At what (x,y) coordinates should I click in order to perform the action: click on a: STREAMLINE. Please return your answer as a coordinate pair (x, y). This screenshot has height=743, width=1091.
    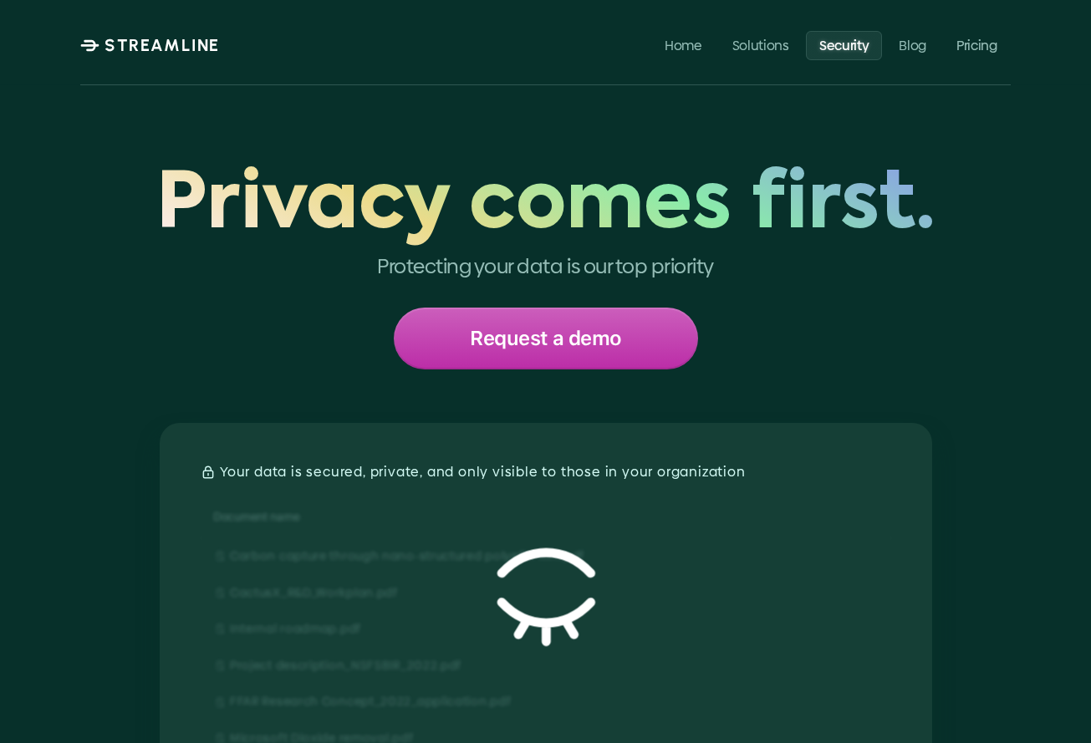
    Looking at the image, I should click on (150, 45).